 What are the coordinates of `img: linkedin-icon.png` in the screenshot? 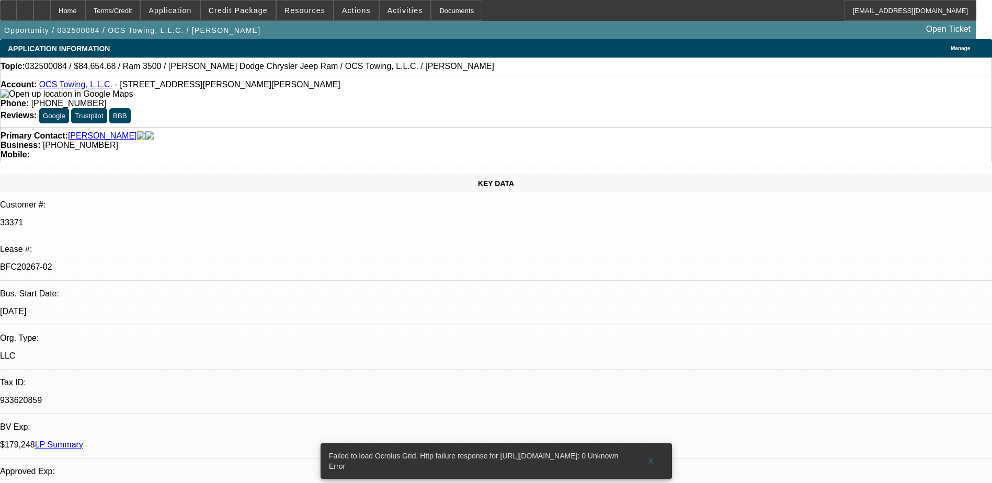 It's located at (150, 136).